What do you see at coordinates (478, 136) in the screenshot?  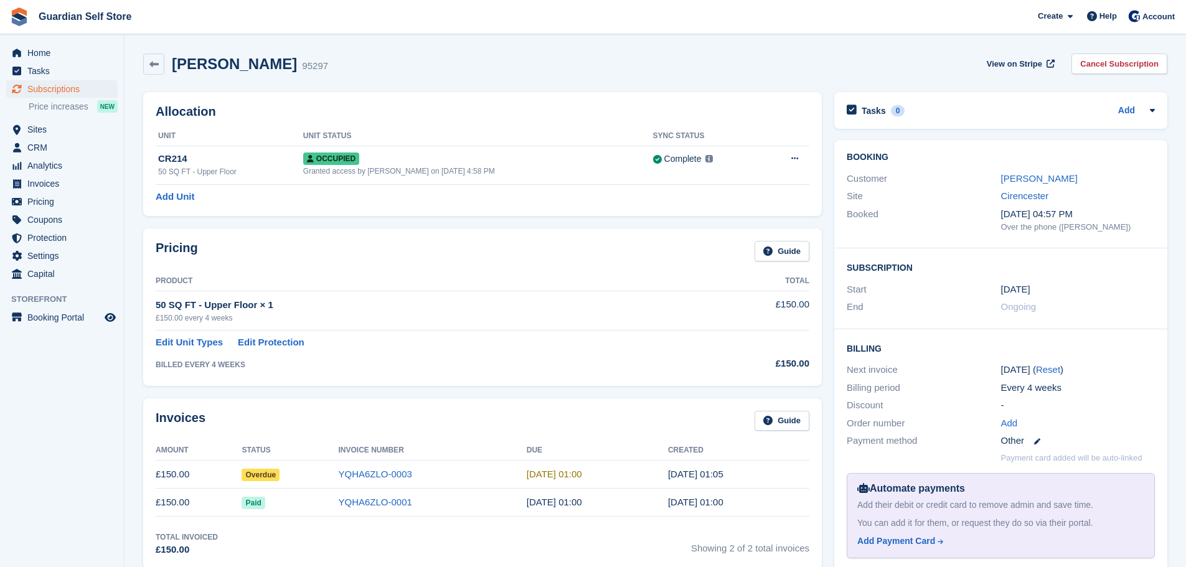 I see `th: Unit Status` at bounding box center [478, 136].